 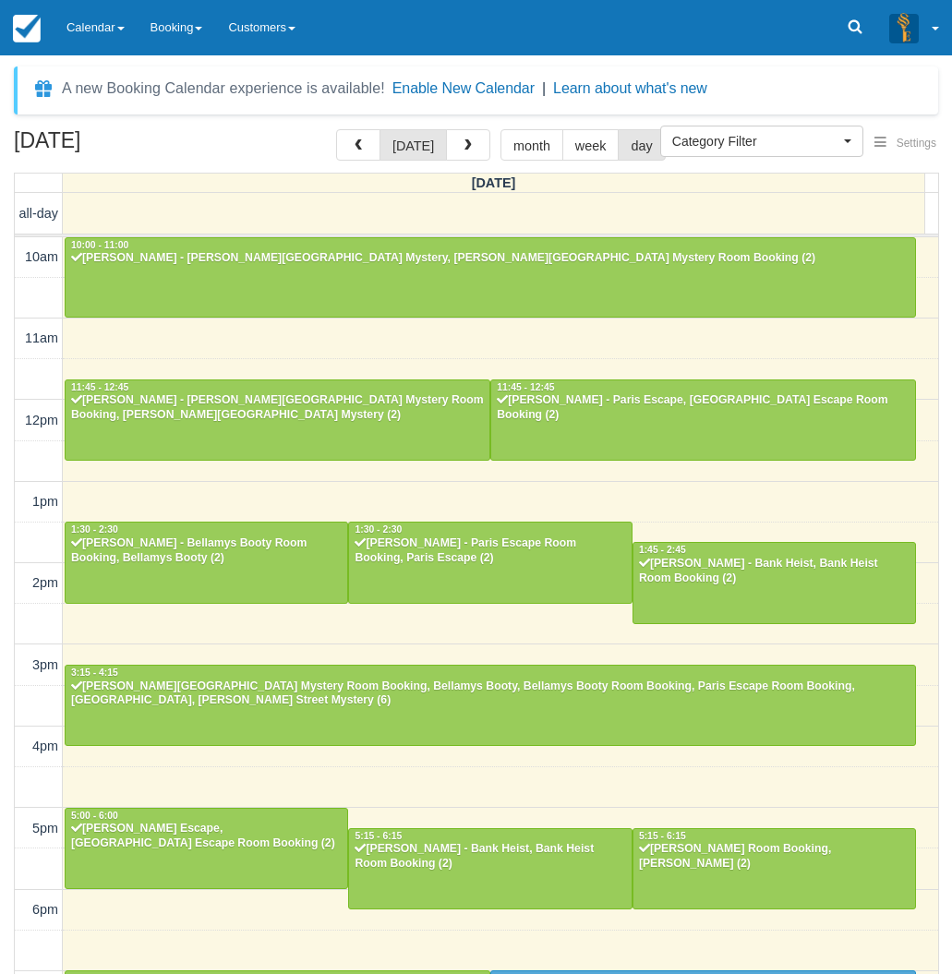 What do you see at coordinates (630, 88) in the screenshot?
I see `a: Learn about what's new` at bounding box center [630, 88].